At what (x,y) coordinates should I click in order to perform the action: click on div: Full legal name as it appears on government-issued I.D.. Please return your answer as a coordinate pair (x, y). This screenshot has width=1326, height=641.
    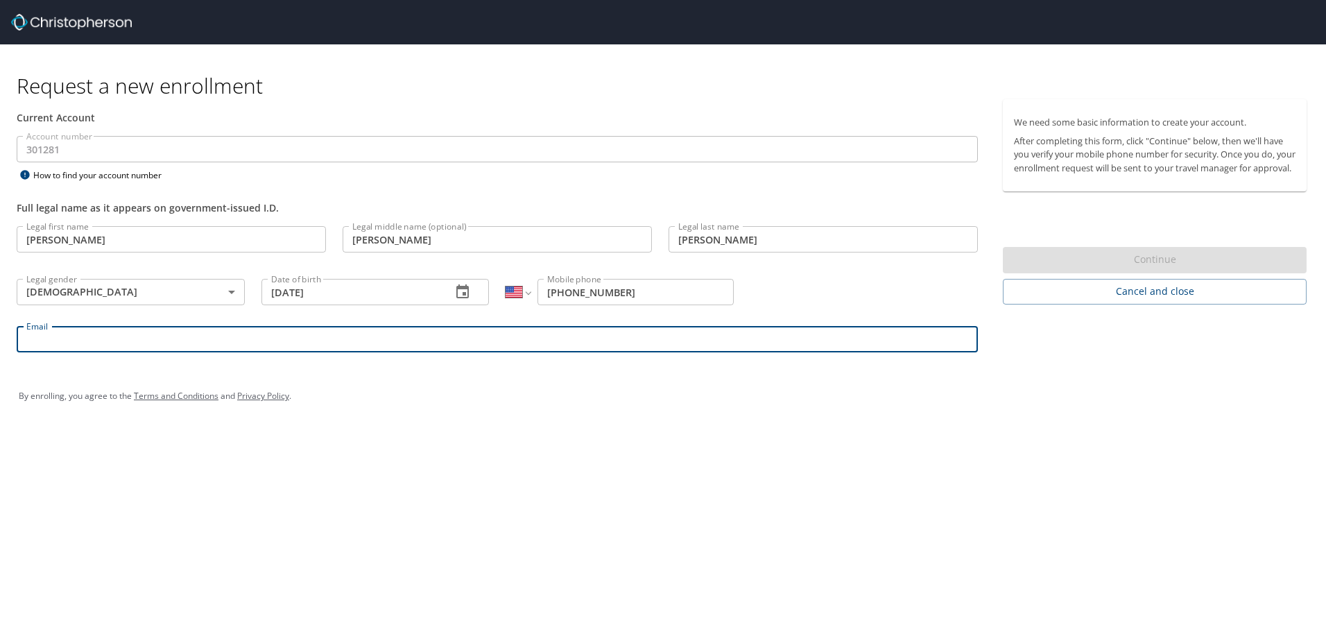
    Looking at the image, I should click on (497, 207).